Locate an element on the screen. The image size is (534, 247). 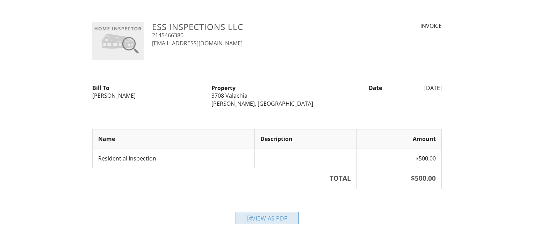
a: 2145466380 is located at coordinates (168, 35).